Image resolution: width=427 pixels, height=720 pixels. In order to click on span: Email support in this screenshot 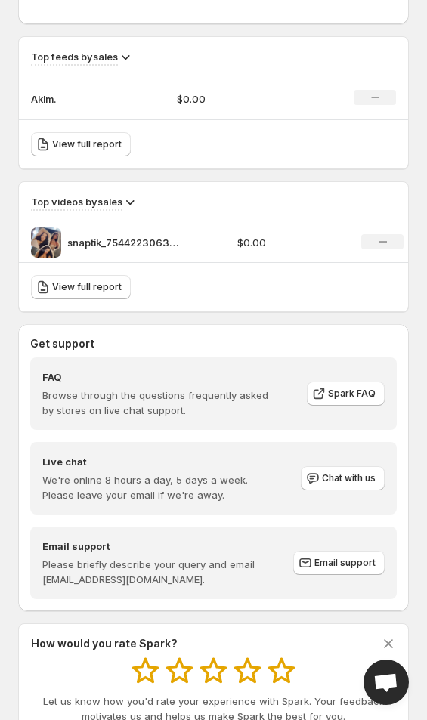, I will do `click(345, 563)`.